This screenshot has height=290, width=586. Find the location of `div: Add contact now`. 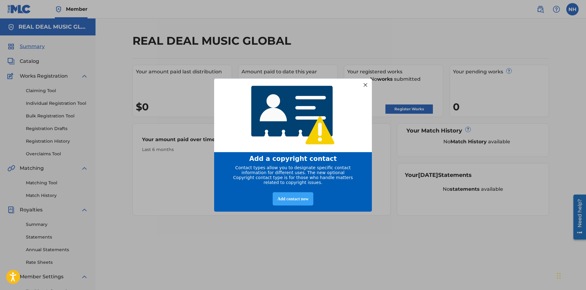

div: Add contact now is located at coordinates (293, 199).